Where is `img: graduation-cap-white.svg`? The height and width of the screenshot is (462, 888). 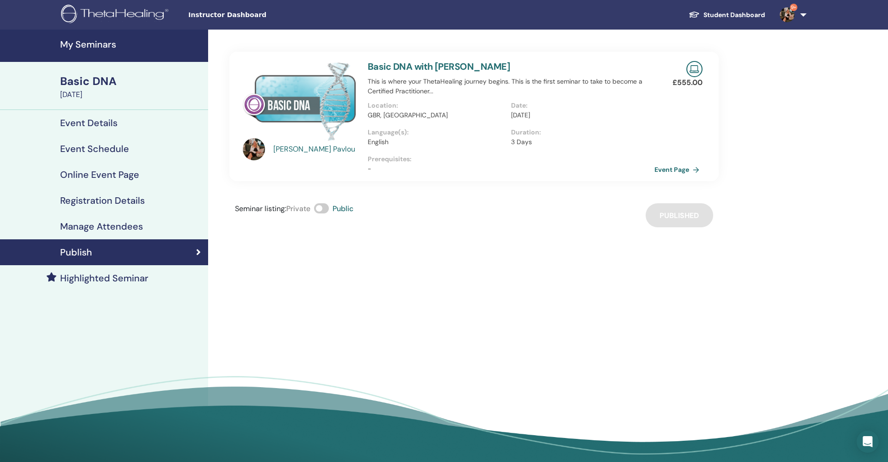
img: graduation-cap-white.svg is located at coordinates (694, 14).